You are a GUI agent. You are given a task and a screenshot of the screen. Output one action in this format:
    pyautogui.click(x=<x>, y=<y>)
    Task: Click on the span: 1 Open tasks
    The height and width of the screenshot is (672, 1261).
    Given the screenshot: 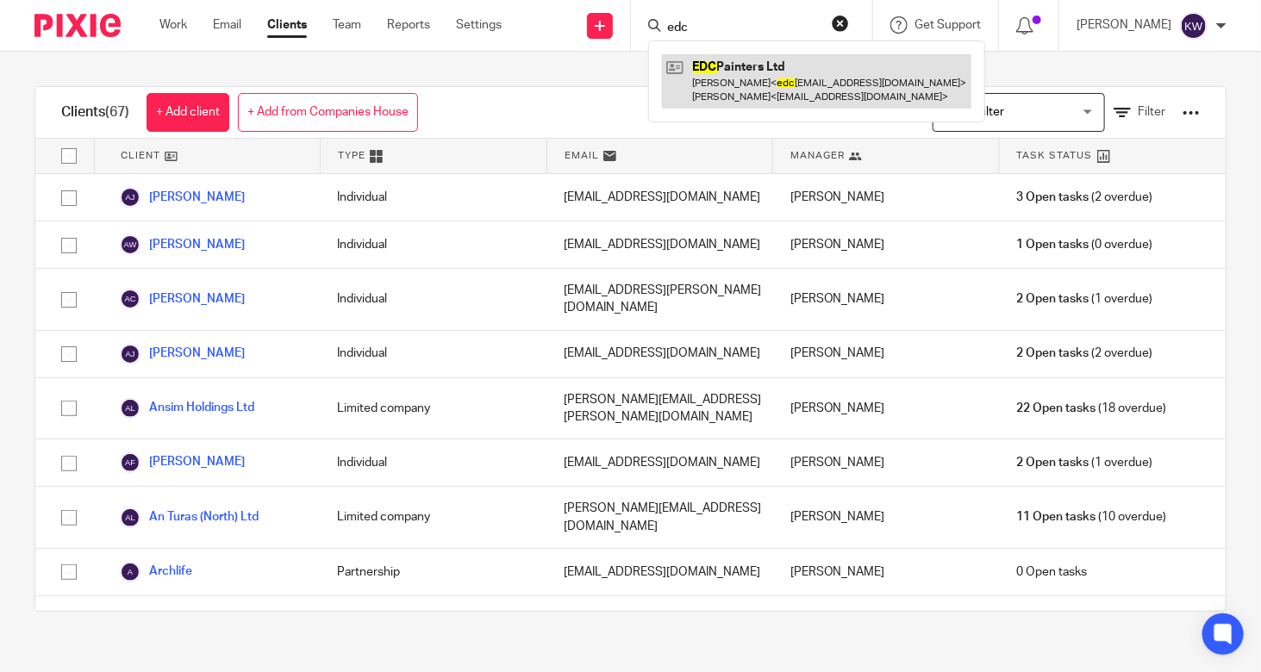 What is the action you would take?
    pyautogui.click(x=1052, y=245)
    